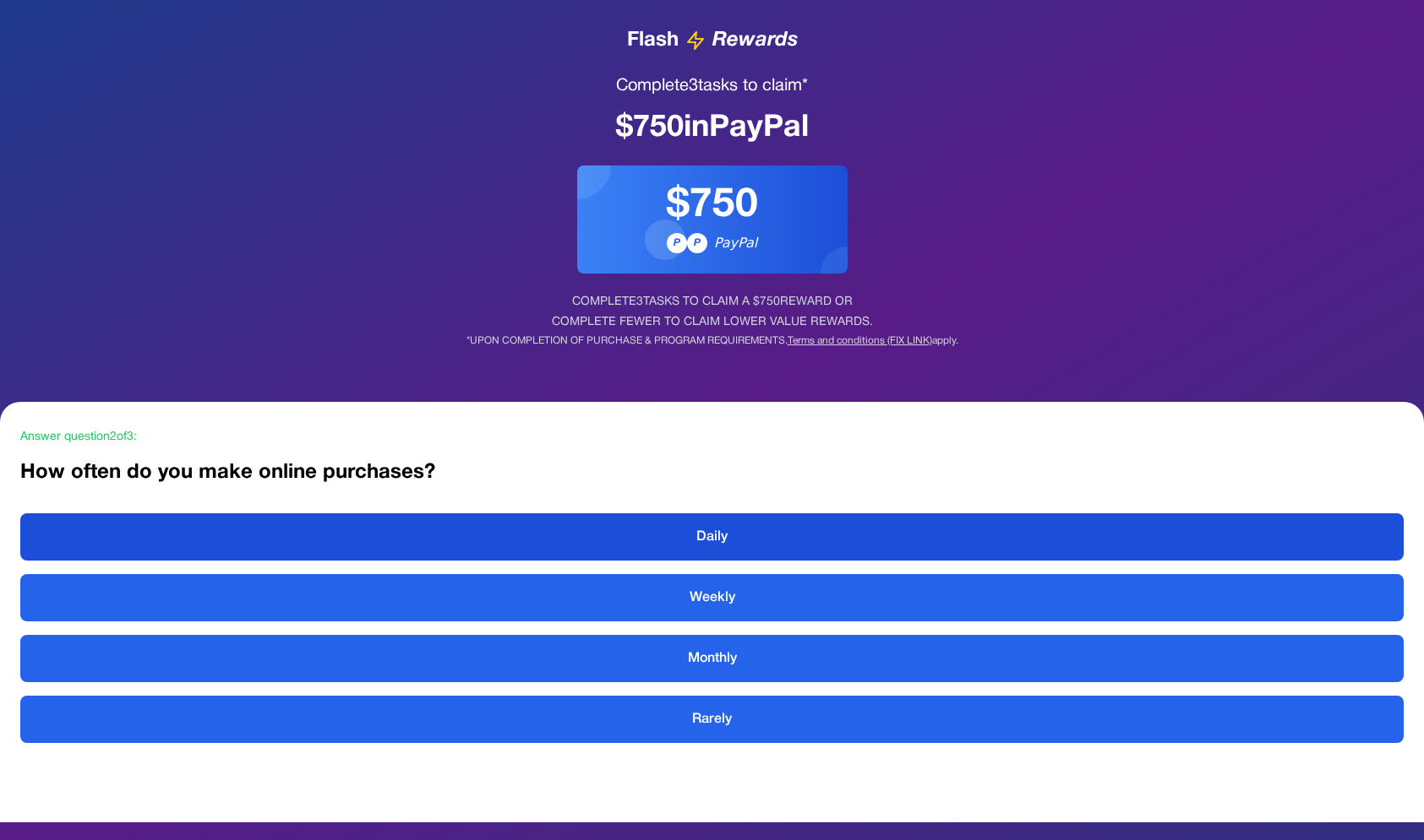 The width and height of the screenshot is (1424, 840). What do you see at coordinates (712, 342) in the screenshot?
I see `div: *UPON COMPLETION OF PURCHASE & PROGRAM REQUIREMENTS. apply.` at bounding box center [712, 342].